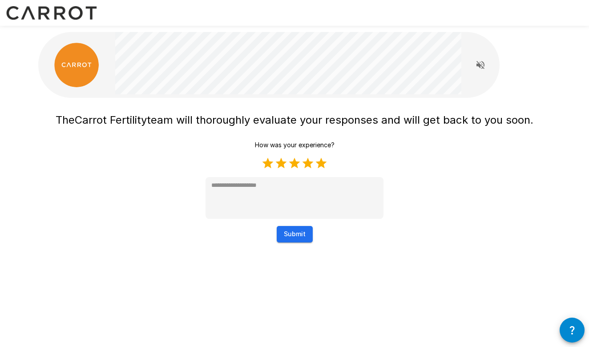 This screenshot has width=589, height=347. Describe the element at coordinates (65, 120) in the screenshot. I see `span: The` at that location.